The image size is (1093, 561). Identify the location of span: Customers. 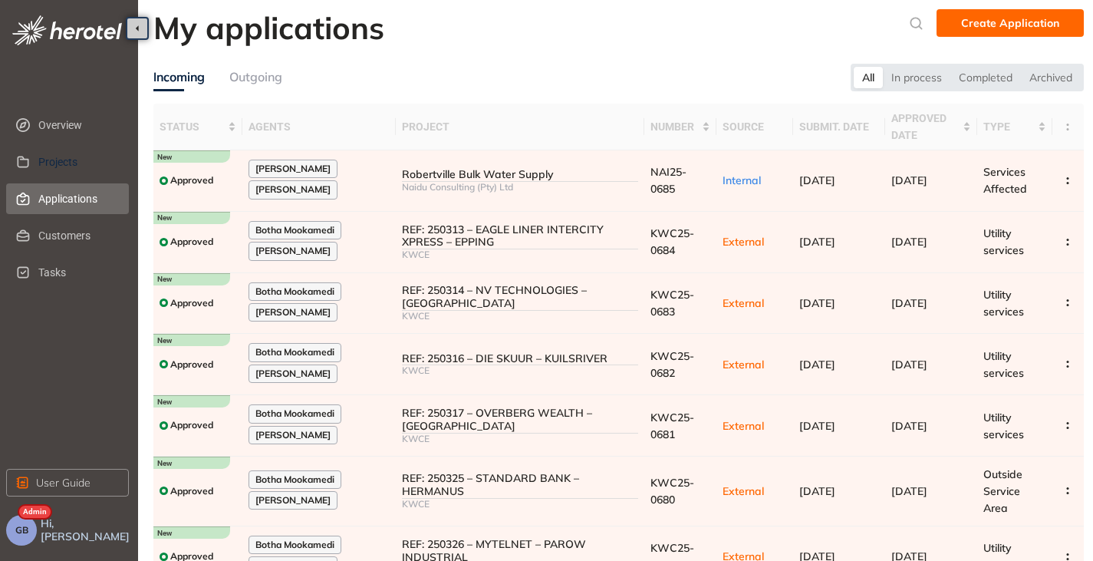
(77, 235).